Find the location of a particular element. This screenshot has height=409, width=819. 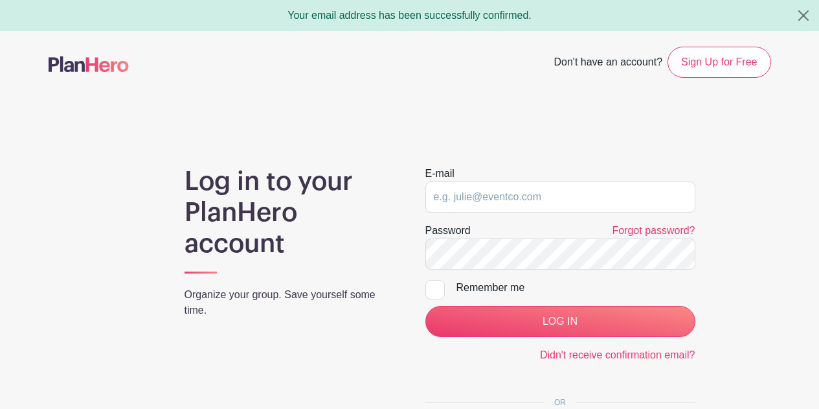

label: Password is located at coordinates (448, 231).